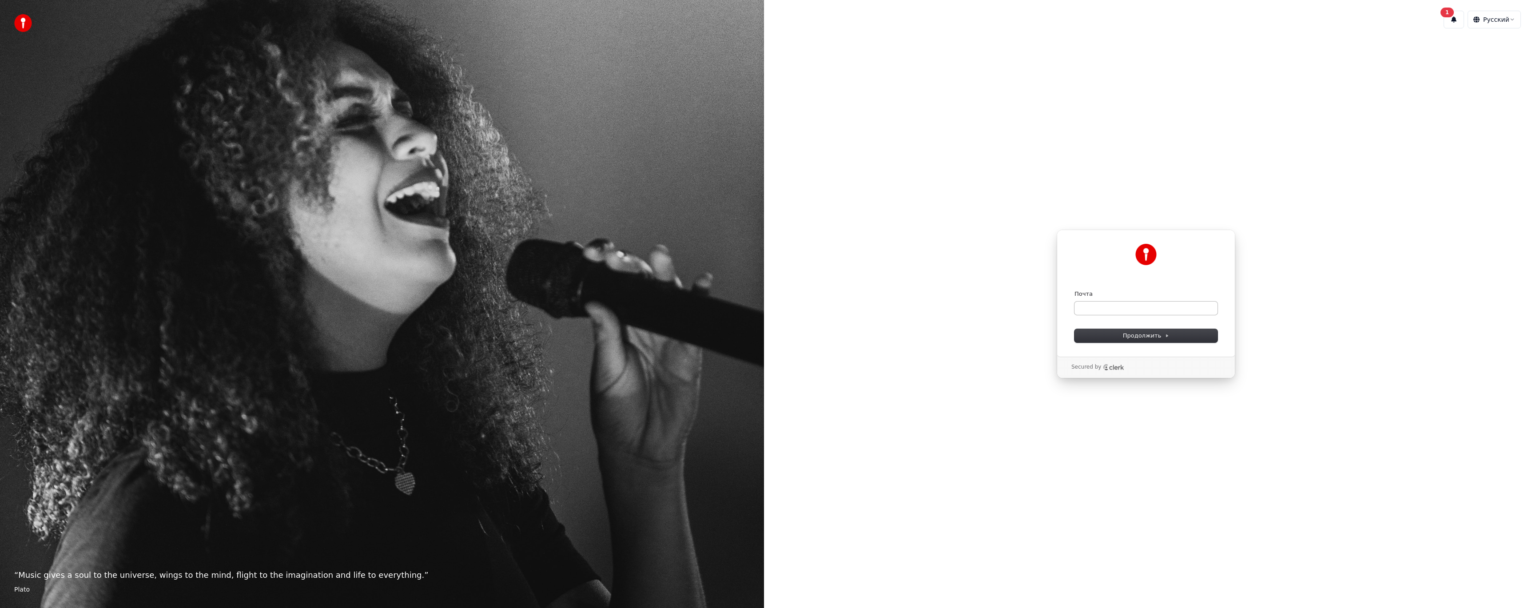 Image resolution: width=1528 pixels, height=608 pixels. Describe the element at coordinates (382, 575) in the screenshot. I see `p: “ Music gives a soul to the universe, wings to the mind, flight to the imagination and life to ev...` at that location.